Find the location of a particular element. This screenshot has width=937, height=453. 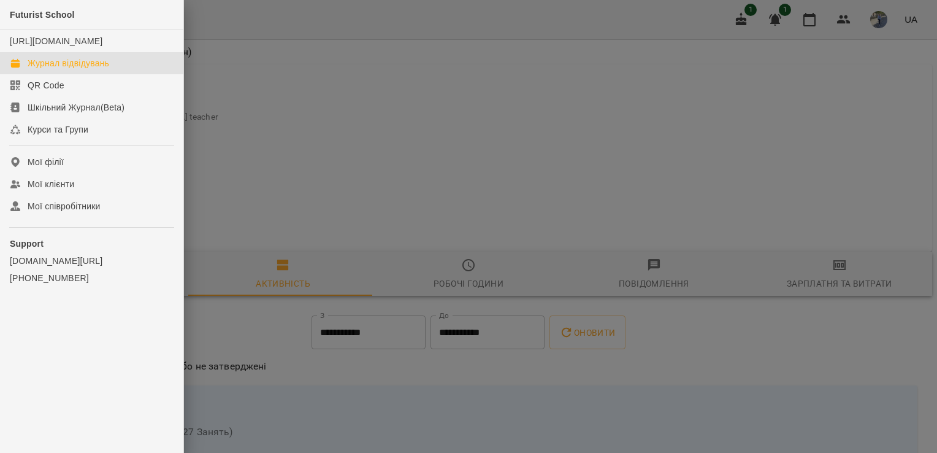

div: Курси та Групи is located at coordinates (58, 129).